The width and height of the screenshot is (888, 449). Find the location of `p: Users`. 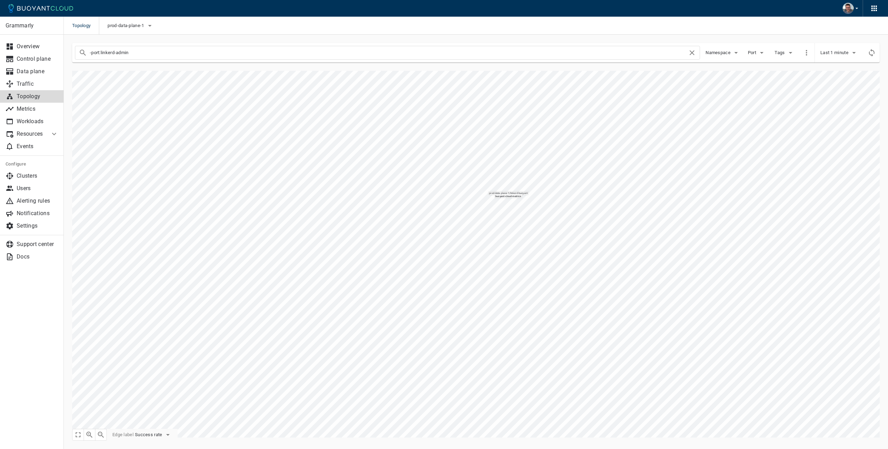

p: Users is located at coordinates (37, 188).